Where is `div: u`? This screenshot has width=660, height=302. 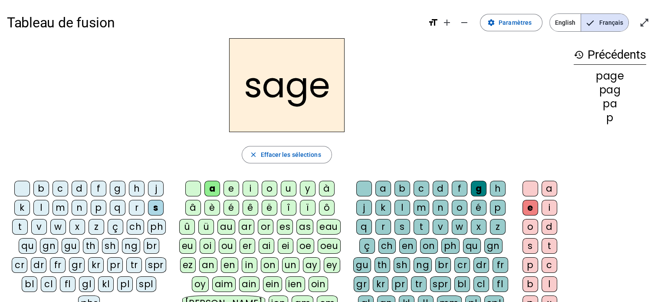 div: u is located at coordinates (289, 188).